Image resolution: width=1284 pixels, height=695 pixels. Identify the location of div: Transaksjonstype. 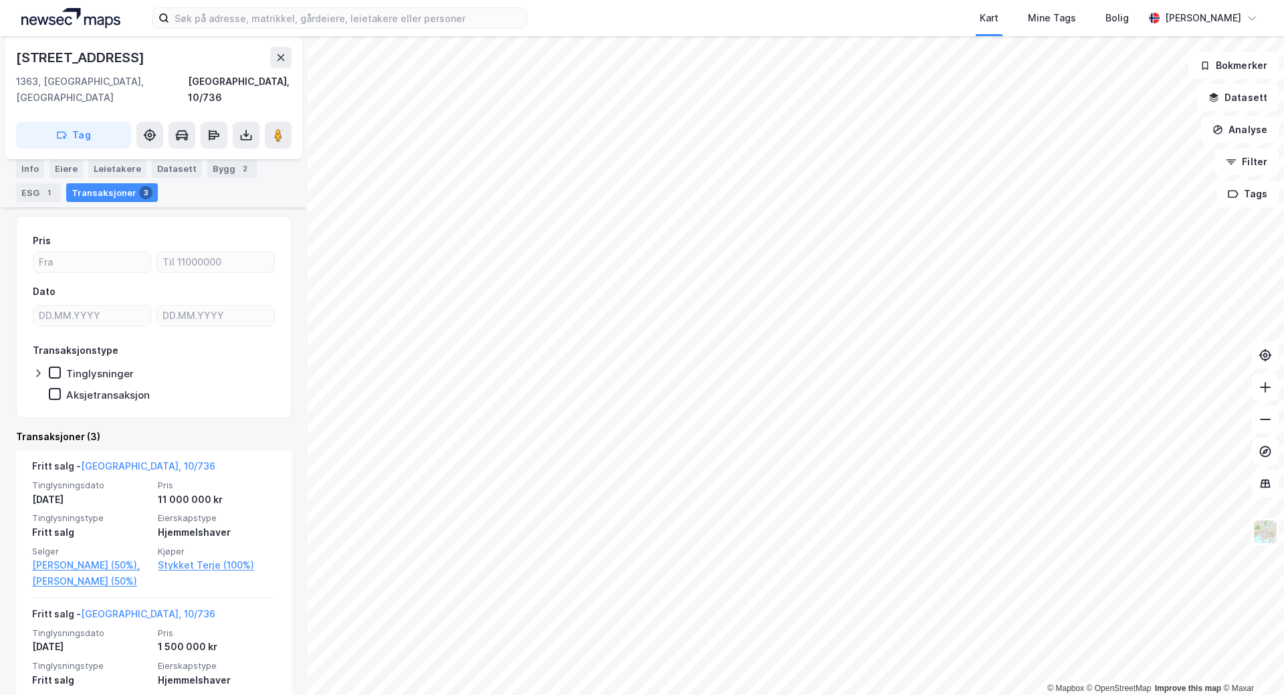
(76, 350).